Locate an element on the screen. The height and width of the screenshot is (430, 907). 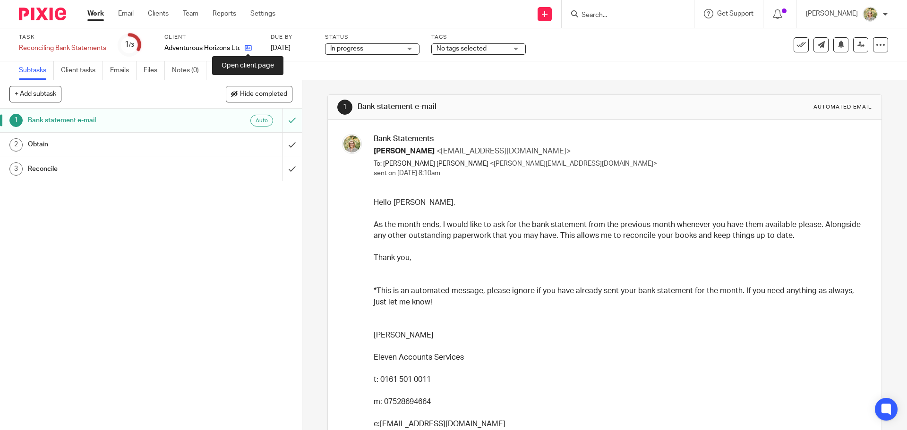
a: Clients is located at coordinates (158, 14).